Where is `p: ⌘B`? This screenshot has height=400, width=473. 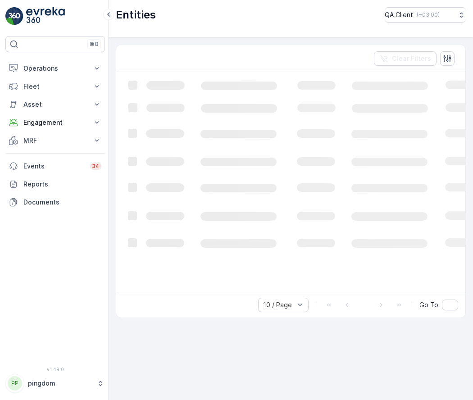 p: ⌘B is located at coordinates (94, 44).